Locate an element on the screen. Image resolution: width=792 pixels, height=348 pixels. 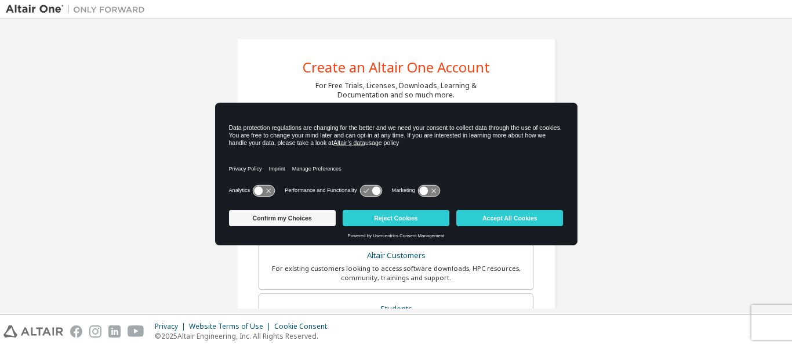
div: Website Terms of Use is located at coordinates (231, 326).